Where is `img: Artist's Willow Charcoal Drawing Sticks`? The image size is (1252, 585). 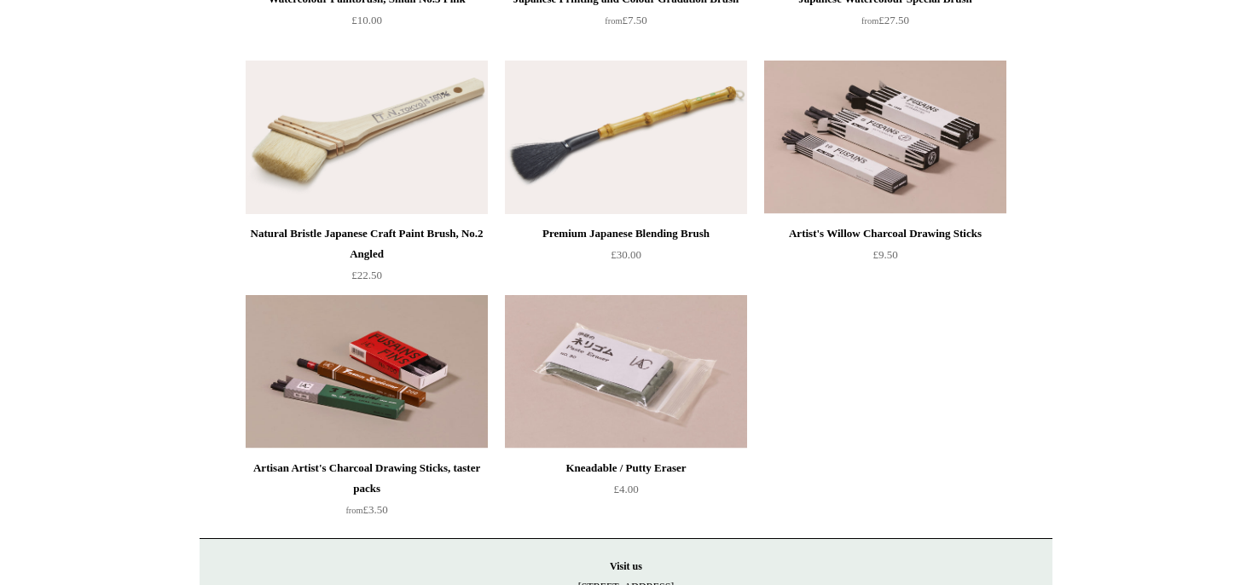 img: Artist's Willow Charcoal Drawing Sticks is located at coordinates (885, 137).